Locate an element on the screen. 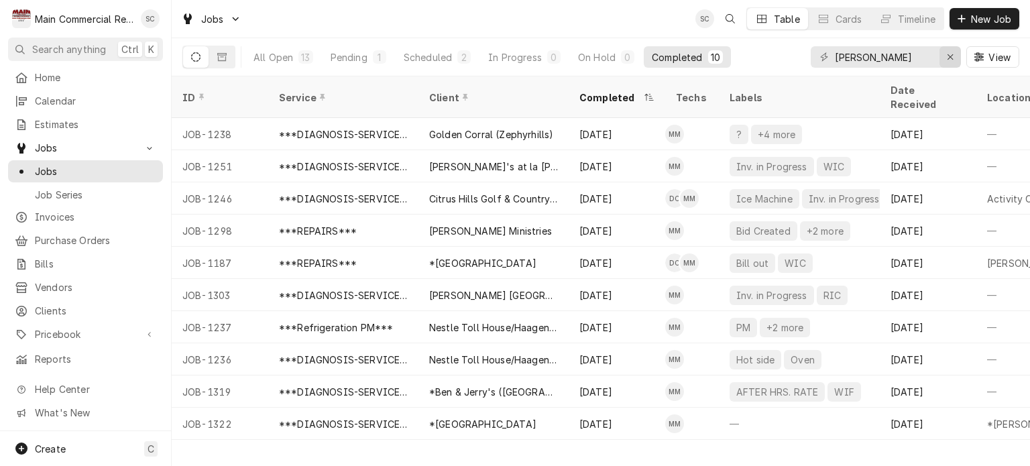  span: Search anything is located at coordinates (69, 49).